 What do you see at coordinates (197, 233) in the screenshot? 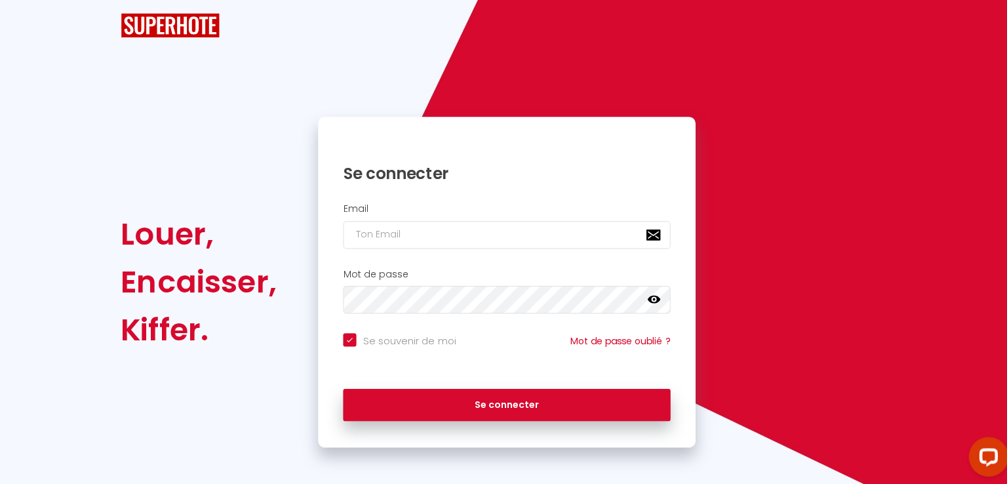
I see `div: Louer,` at bounding box center [197, 233].